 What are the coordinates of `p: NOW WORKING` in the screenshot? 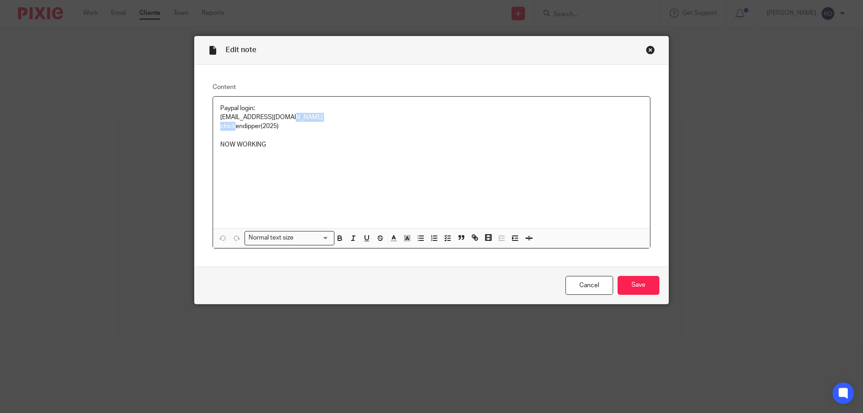 It's located at (432, 145).